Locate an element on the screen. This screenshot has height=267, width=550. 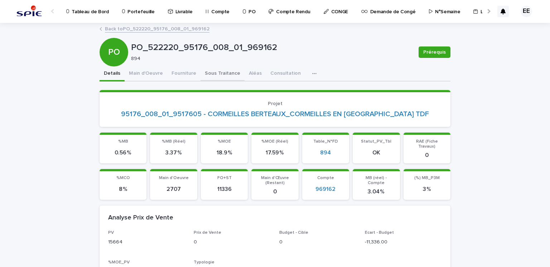
span: Prix de Vente is located at coordinates (207, 233).